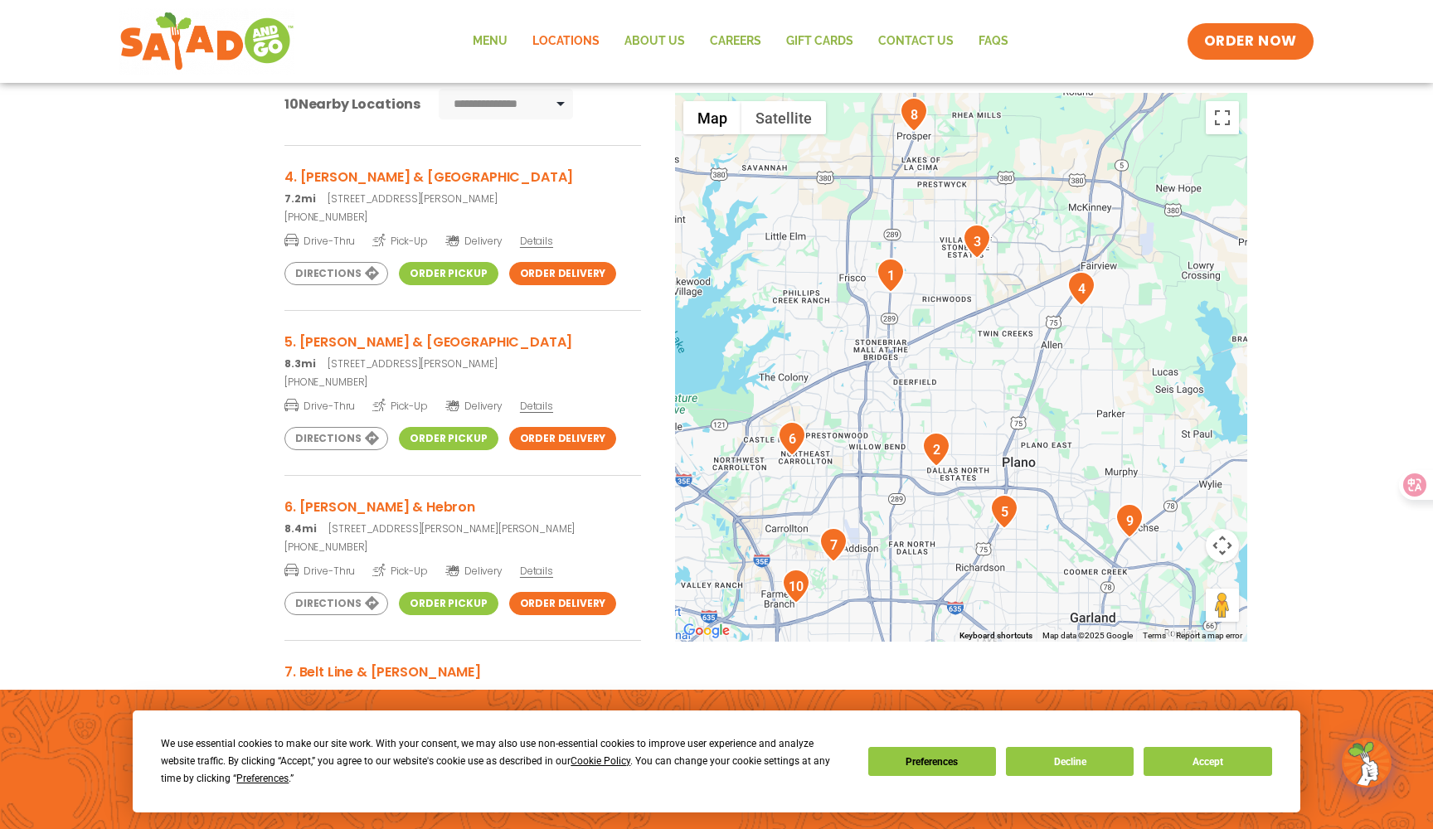  What do you see at coordinates (1250, 41) in the screenshot?
I see `span: ORDER NOW` at bounding box center [1250, 41].